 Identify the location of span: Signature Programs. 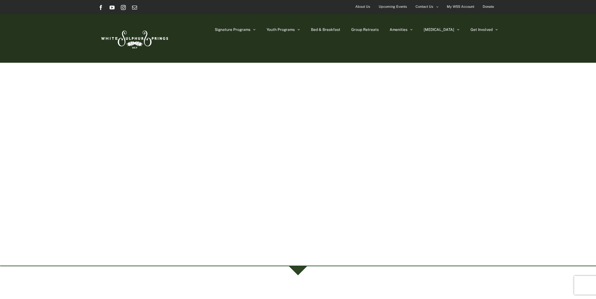
(232, 30).